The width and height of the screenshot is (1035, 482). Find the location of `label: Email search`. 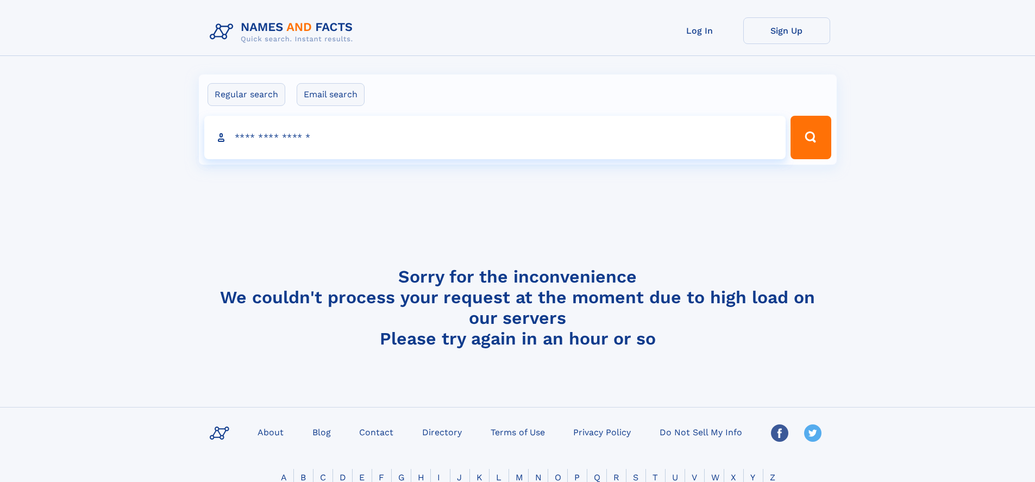

label: Email search is located at coordinates (330, 95).